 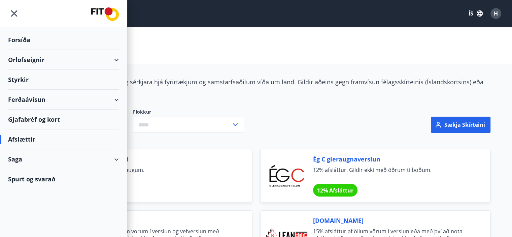 I want to click on span: Gleraugna Gallerí, so click(x=155, y=159).